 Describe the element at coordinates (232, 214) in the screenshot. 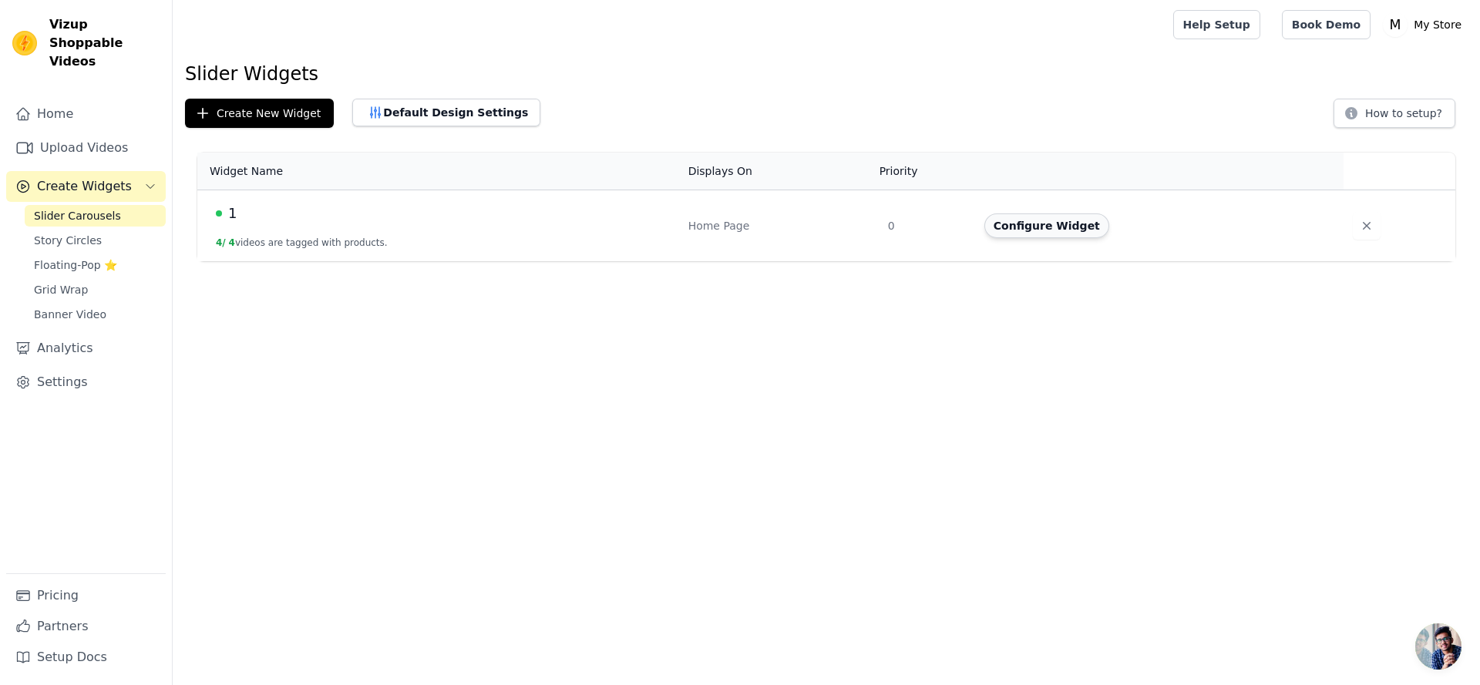

I see `span: 1` at that location.